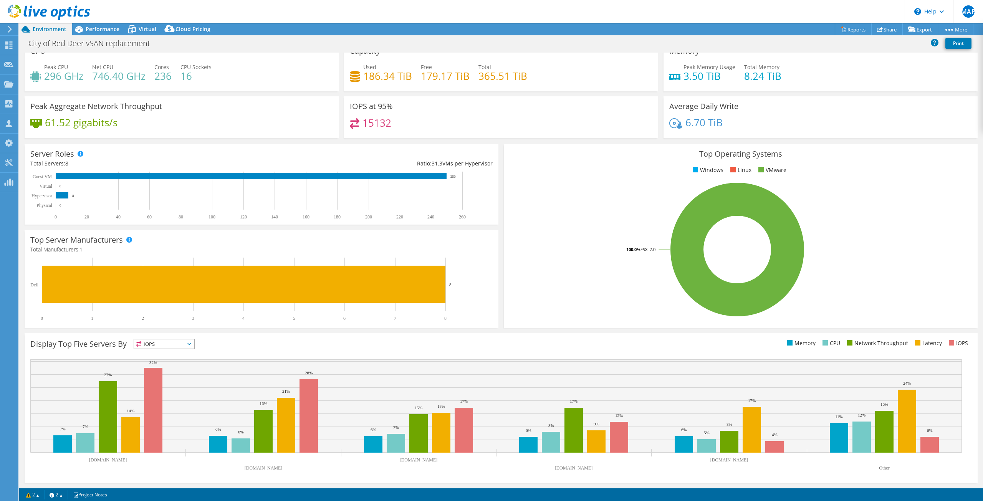  I want to click on h1: City of Red Deer vSAN replacement, so click(93, 43).